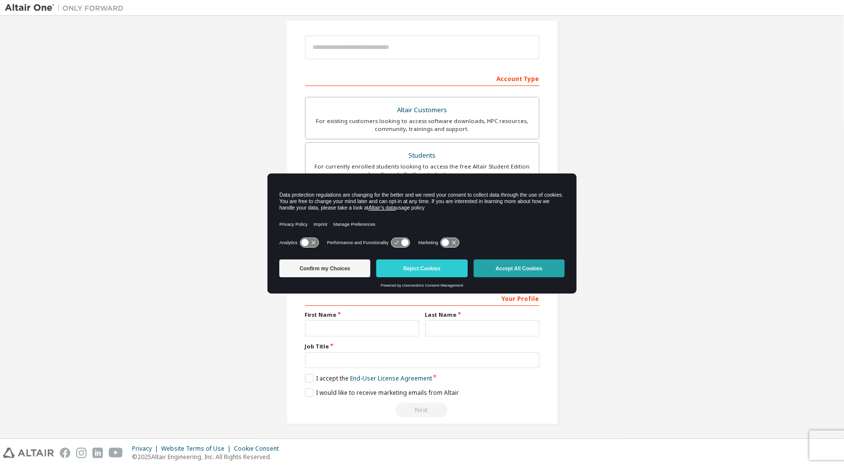 This screenshot has width=844, height=467. What do you see at coordinates (422, 298) in the screenshot?
I see `div: Your Profile` at bounding box center [422, 298].